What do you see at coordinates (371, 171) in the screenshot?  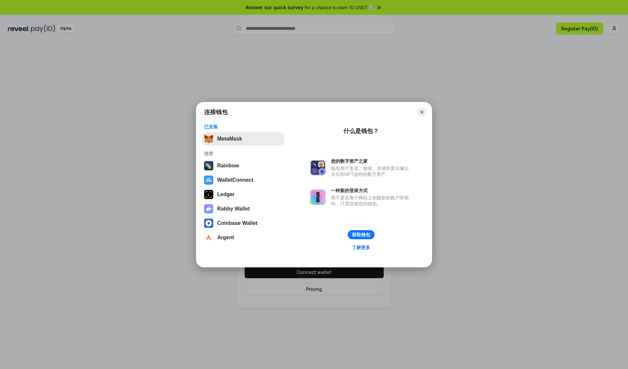 I see `div: 钱包用于发送、接收、存储和显示像以太坊和NFT这样的数字资产。` at bounding box center [371, 171].